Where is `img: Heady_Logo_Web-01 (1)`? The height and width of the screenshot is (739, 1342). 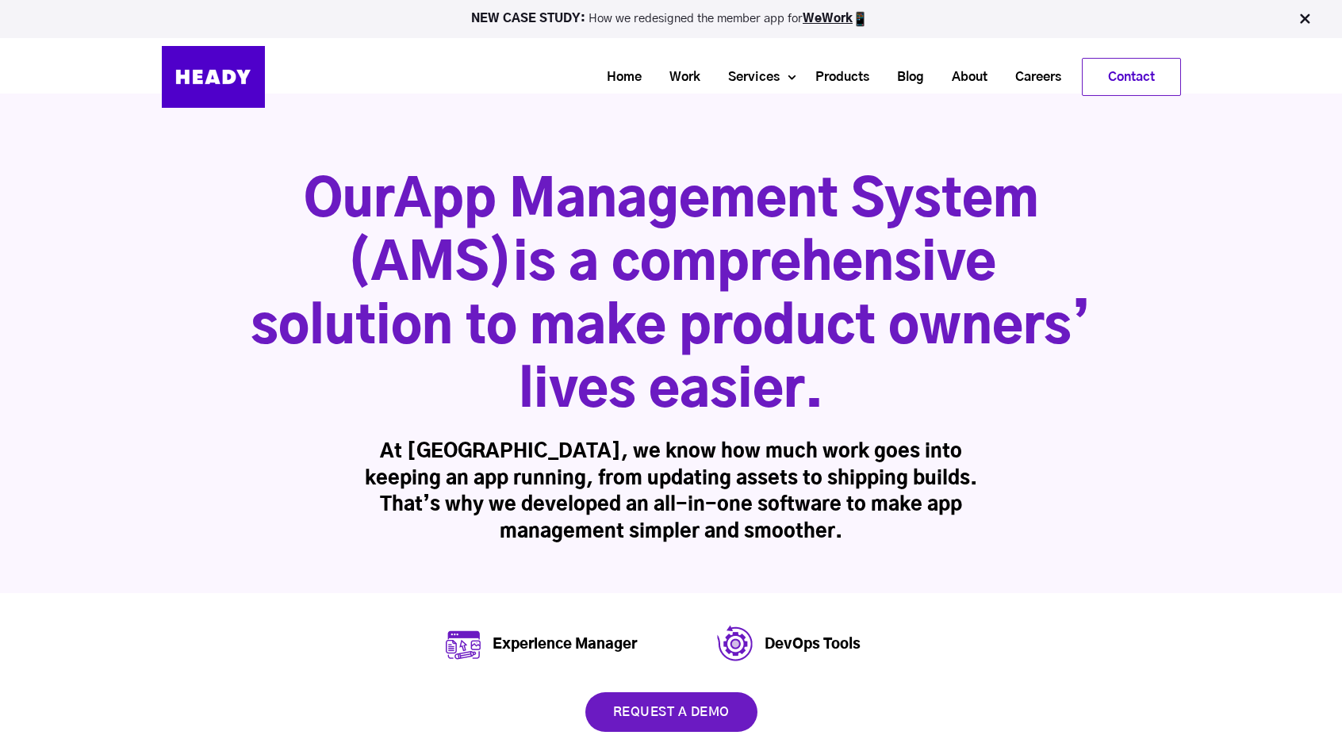 img: Heady_Logo_Web-01 (1) is located at coordinates (213, 77).